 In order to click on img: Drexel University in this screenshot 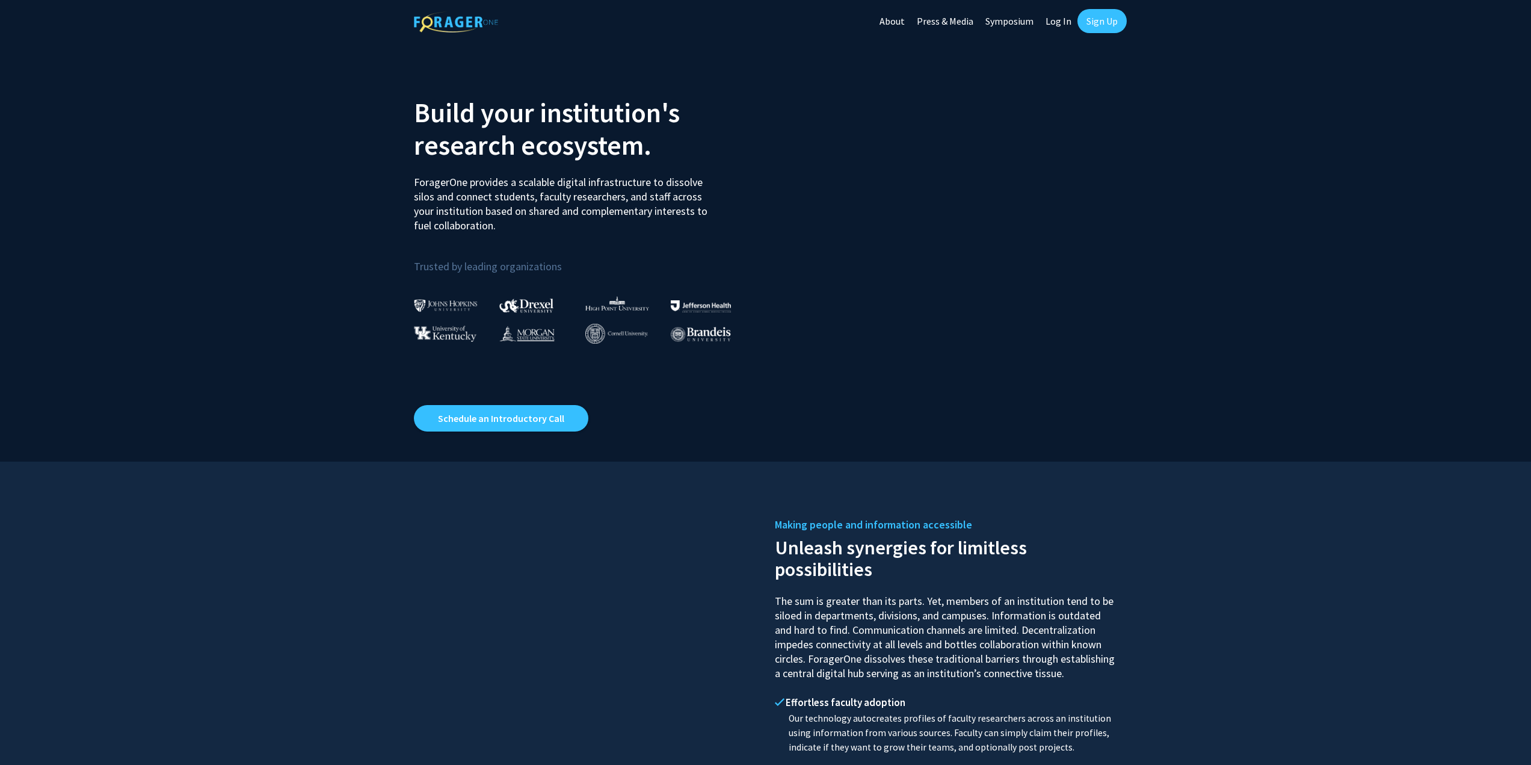, I will do `click(526, 305)`.